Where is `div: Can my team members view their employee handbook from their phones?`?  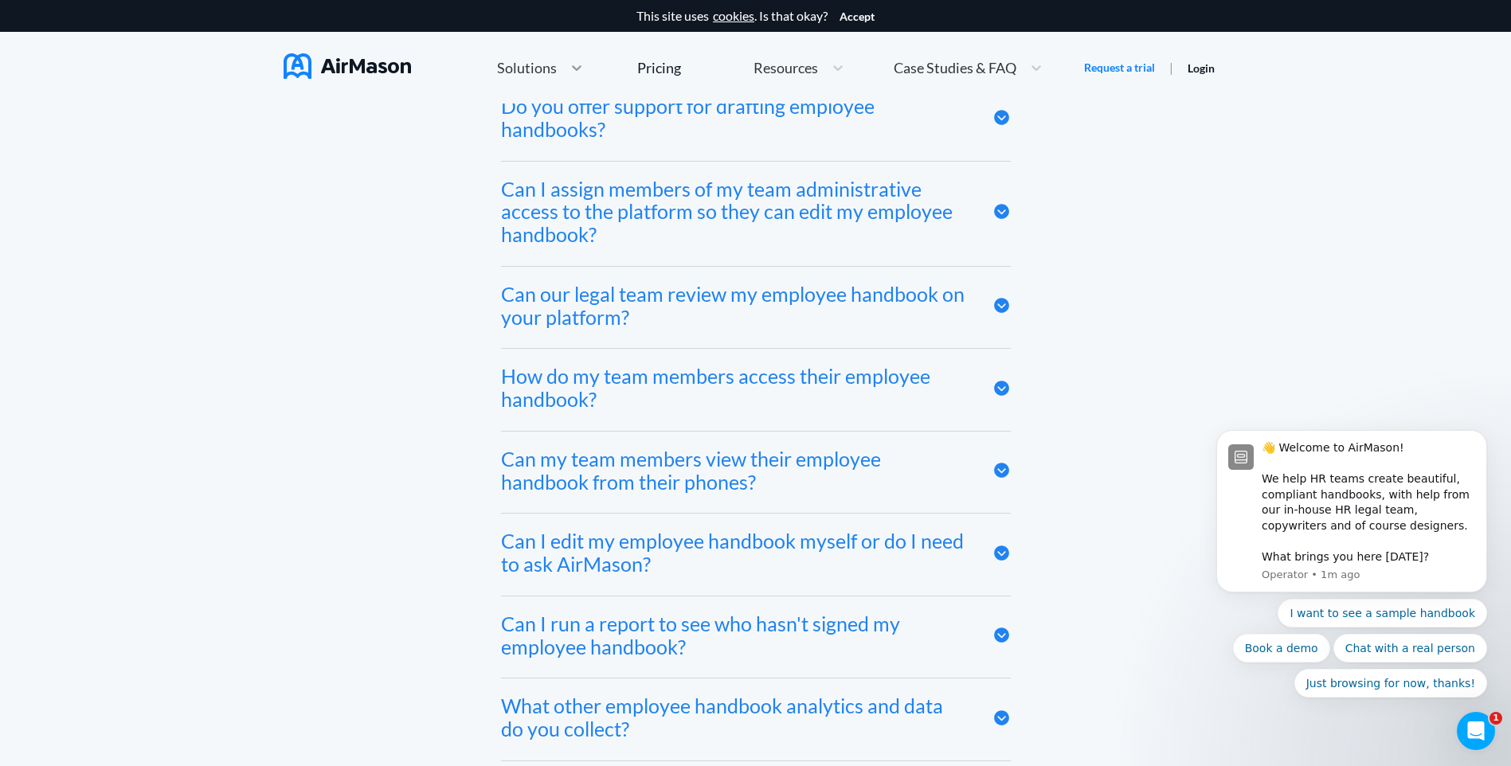 div: Can my team members view their employee handbook from their phones? is located at coordinates (734, 471).